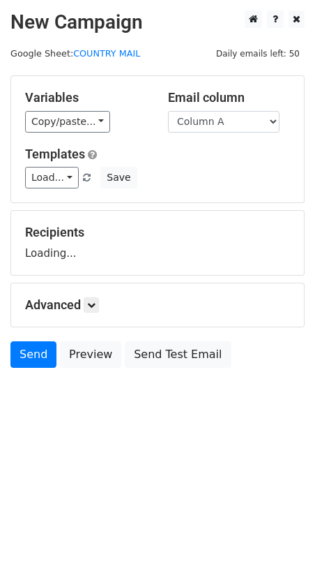 This screenshot has height=564, width=315. Describe the element at coordinates (68, 121) in the screenshot. I see `a: Copy/paste...` at that location.